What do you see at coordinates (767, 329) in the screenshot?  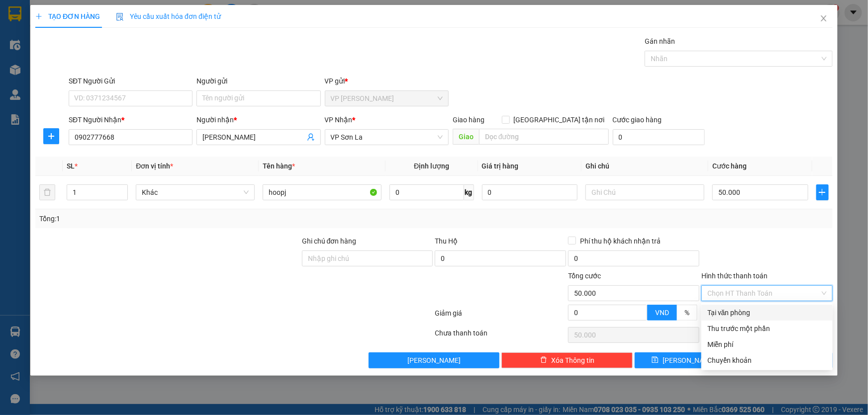 I see `div: Thu trước một phần` at bounding box center [767, 329].